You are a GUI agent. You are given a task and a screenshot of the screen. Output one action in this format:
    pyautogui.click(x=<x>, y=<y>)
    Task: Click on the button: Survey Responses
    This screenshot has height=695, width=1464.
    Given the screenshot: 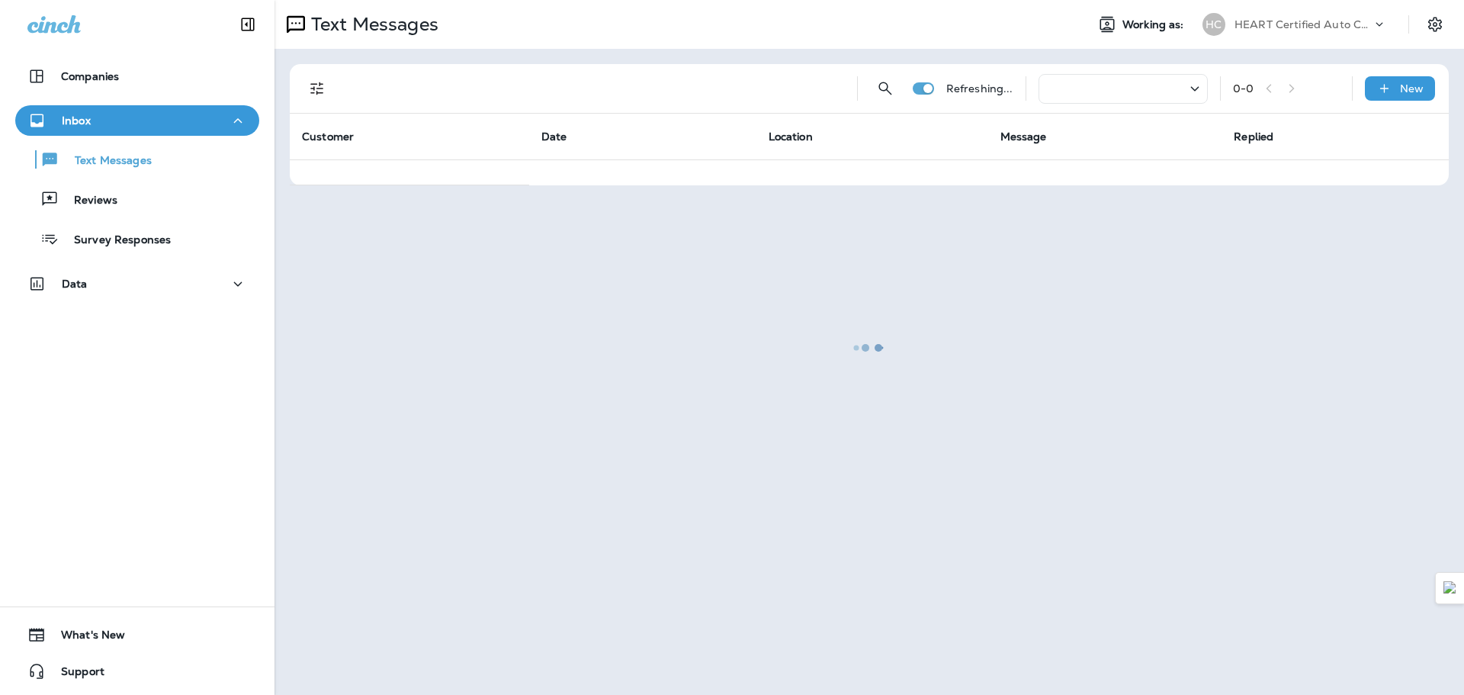 What is the action you would take?
    pyautogui.click(x=137, y=239)
    